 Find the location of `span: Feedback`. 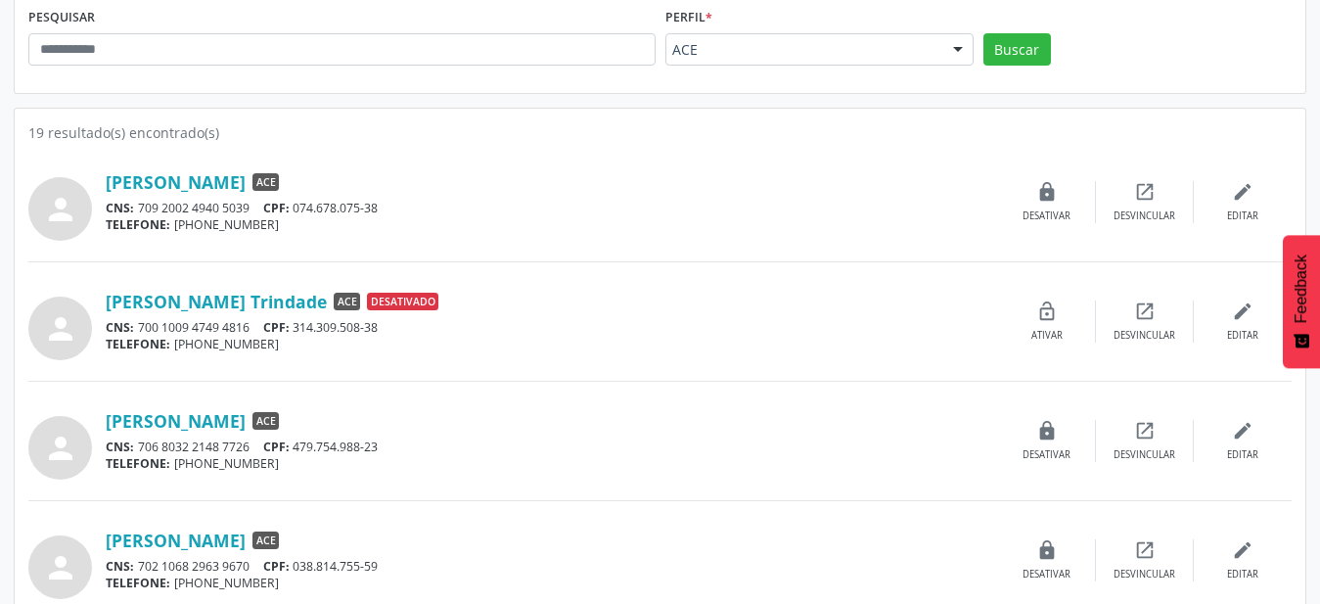

span: Feedback is located at coordinates (1302, 289).